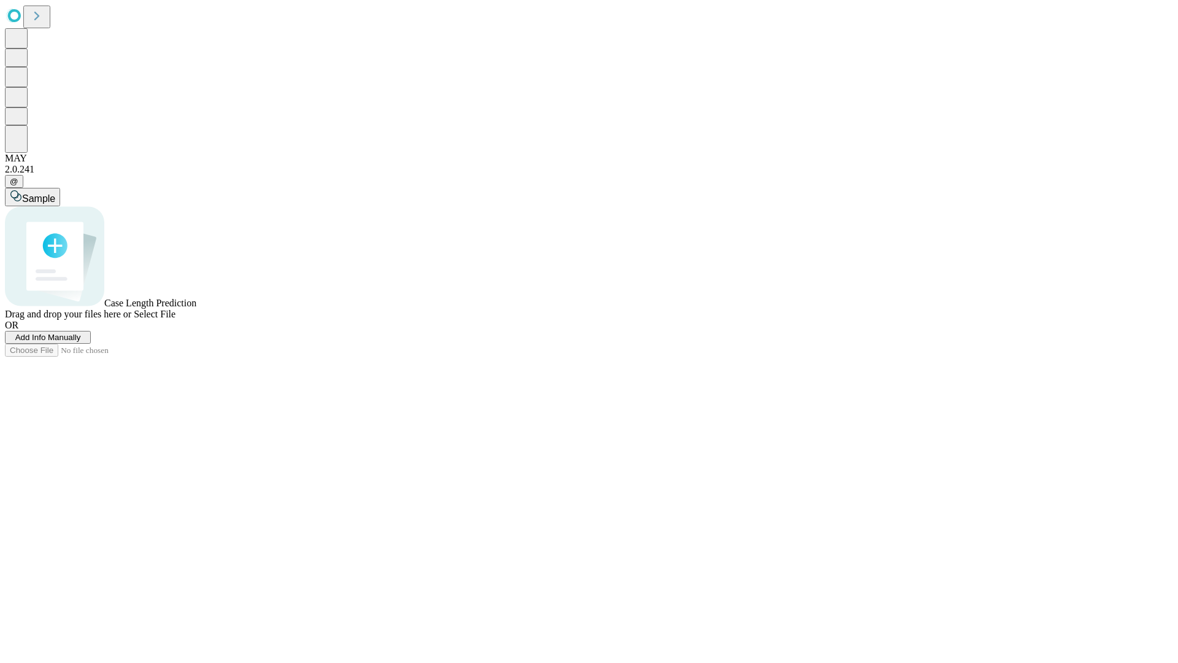 Image resolution: width=1178 pixels, height=663 pixels. Describe the element at coordinates (68, 314) in the screenshot. I see `span: Drag and drop your files here or` at that location.